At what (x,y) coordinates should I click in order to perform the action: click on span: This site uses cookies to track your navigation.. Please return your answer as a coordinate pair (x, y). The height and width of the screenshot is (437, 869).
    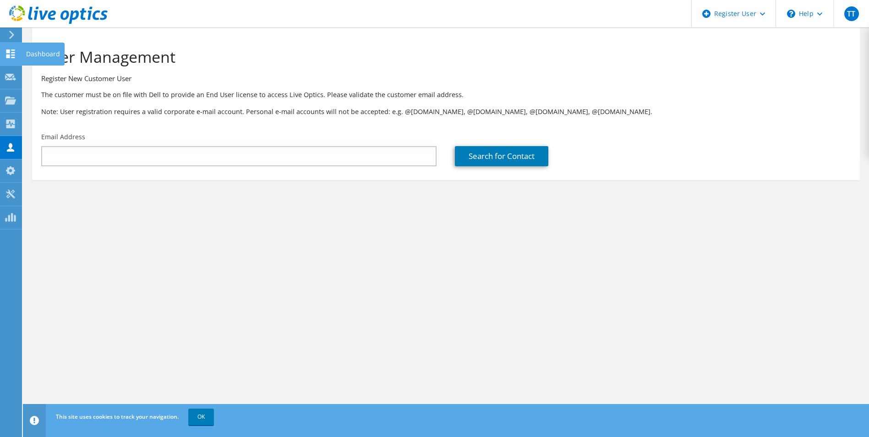
    Looking at the image, I should click on (117, 416).